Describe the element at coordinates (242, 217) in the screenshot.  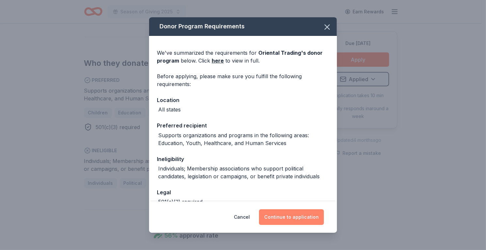
I see `button: Cancel` at that location.